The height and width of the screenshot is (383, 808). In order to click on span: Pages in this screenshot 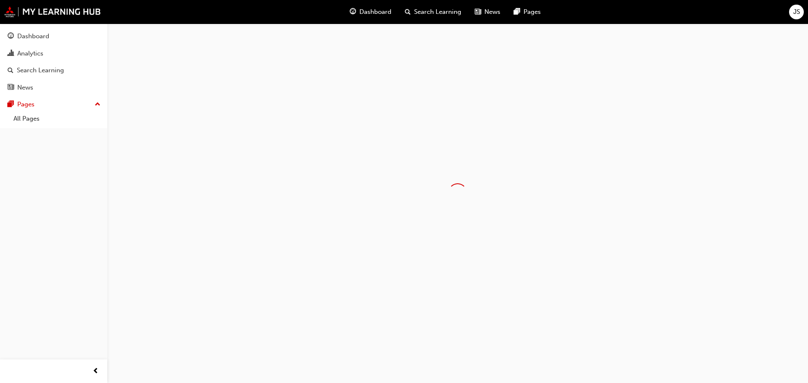, I will do `click(532, 12)`.